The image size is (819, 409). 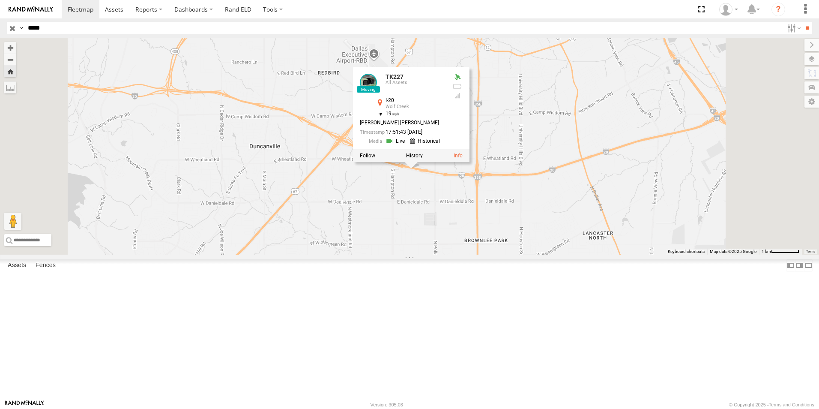 I want to click on a: View Live Media Streams, so click(x=396, y=141).